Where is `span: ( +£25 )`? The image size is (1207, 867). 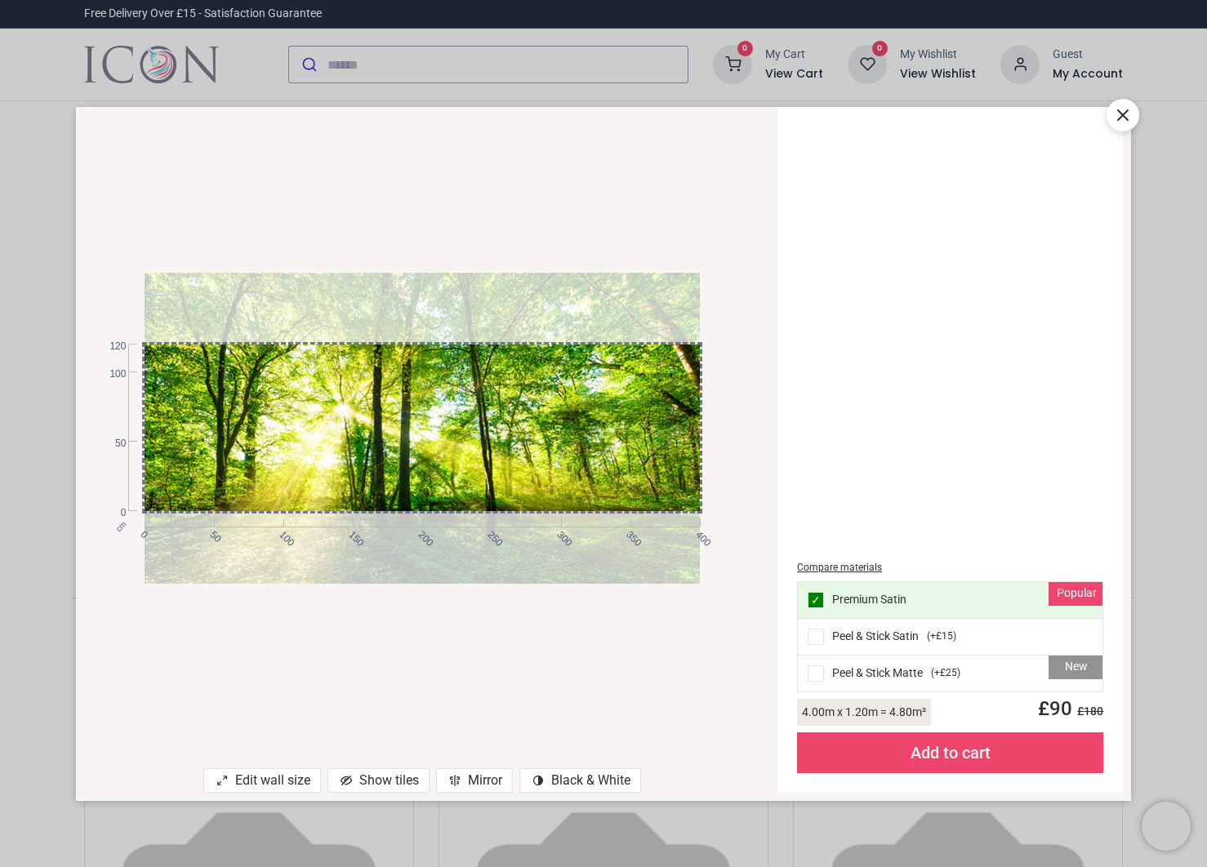 span: ( +£25 ) is located at coordinates (946, 673).